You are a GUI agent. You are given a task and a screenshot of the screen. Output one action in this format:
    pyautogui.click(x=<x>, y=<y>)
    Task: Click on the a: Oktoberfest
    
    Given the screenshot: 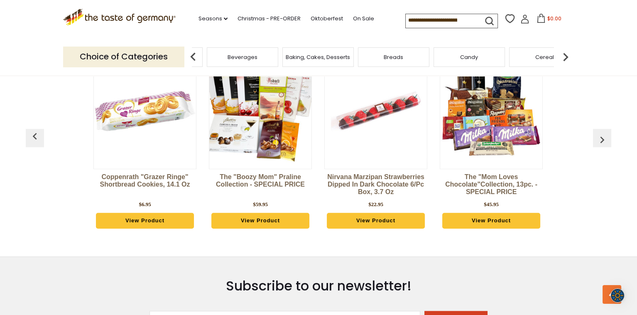 What is the action you would take?
    pyautogui.click(x=327, y=19)
    